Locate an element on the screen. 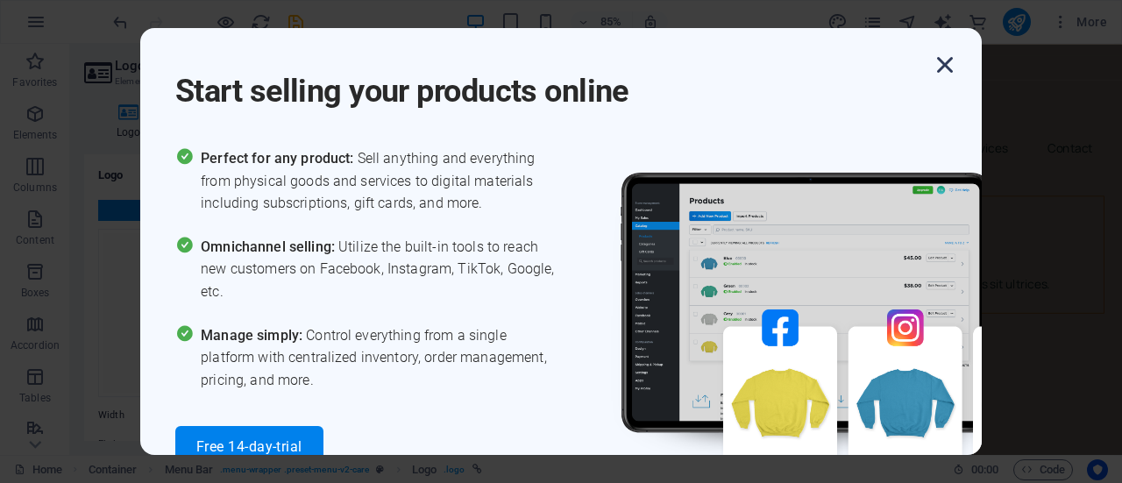 This screenshot has height=483, width=1122. span: Control everything from a single platform with centralized inventory, order management, pricing, ... is located at coordinates (381, 358).